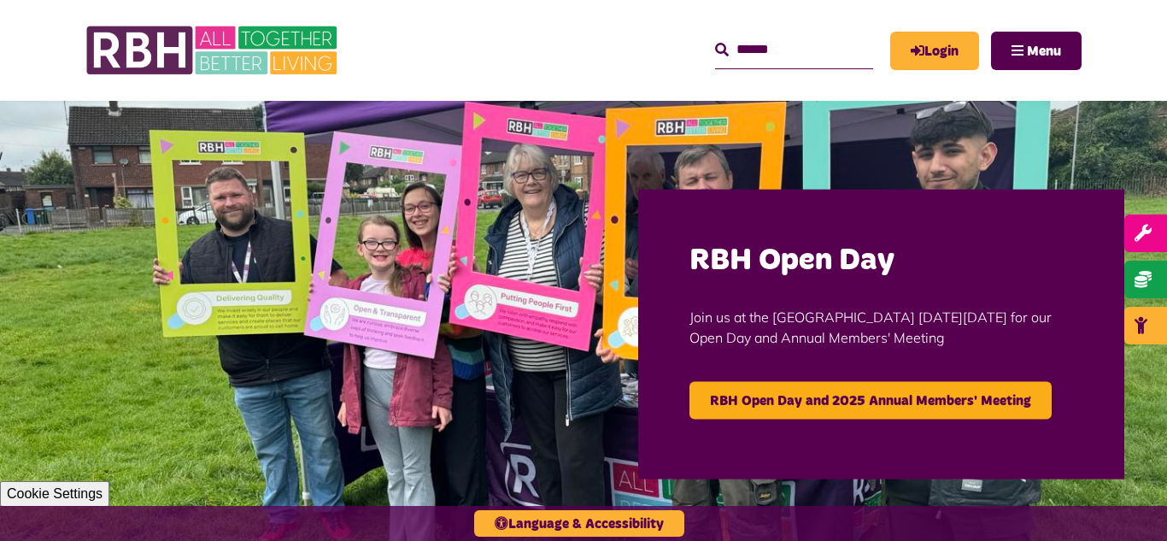  What do you see at coordinates (871, 400) in the screenshot?
I see `a: RBH Open Day and 2025 Annual Members' Meeting` at bounding box center [871, 400].